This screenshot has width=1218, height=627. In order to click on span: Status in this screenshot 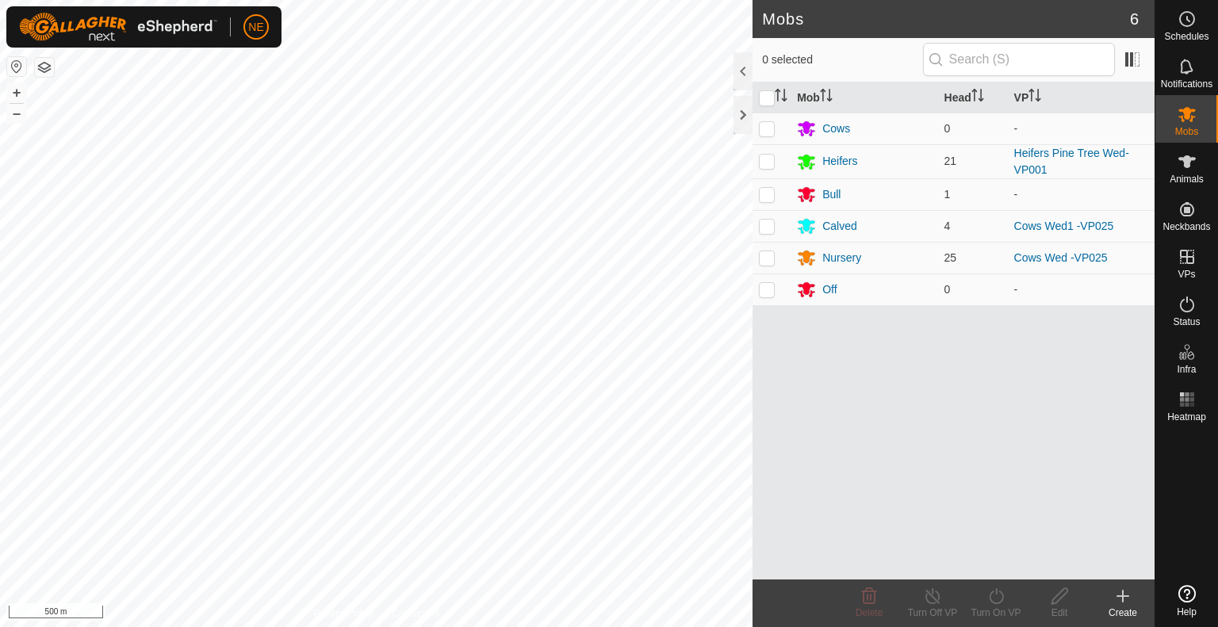, I will do `click(1186, 322)`.